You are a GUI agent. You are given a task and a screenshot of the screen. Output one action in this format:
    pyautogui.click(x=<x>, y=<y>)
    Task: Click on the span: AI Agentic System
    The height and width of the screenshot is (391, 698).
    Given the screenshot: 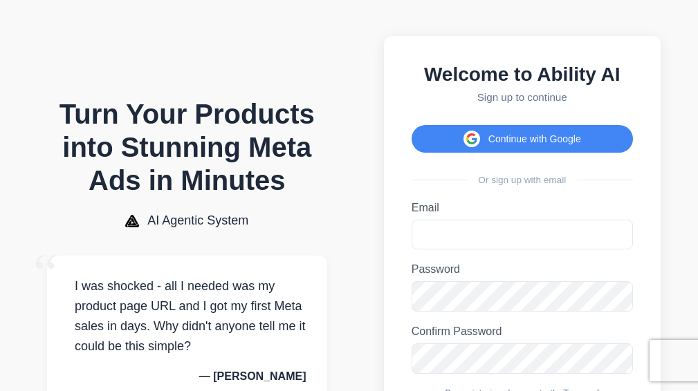 What is the action you would take?
    pyautogui.click(x=198, y=221)
    